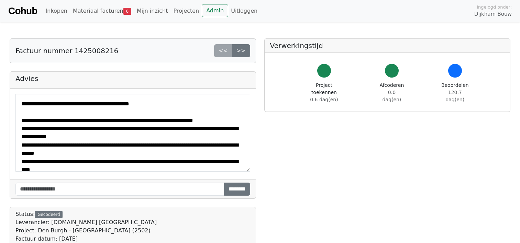 The height and width of the screenshot is (243, 520). I want to click on div: Beoordelen, so click(455, 92).